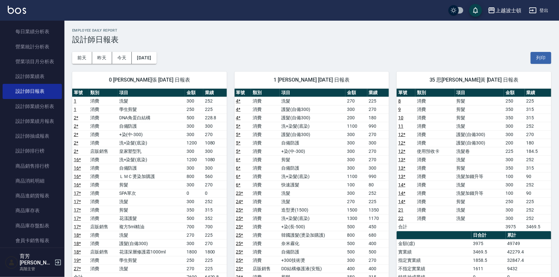 The image size is (559, 277). Describe the element at coordinates (488, 260) in the screenshot. I see `td: 1858.5` at that location.